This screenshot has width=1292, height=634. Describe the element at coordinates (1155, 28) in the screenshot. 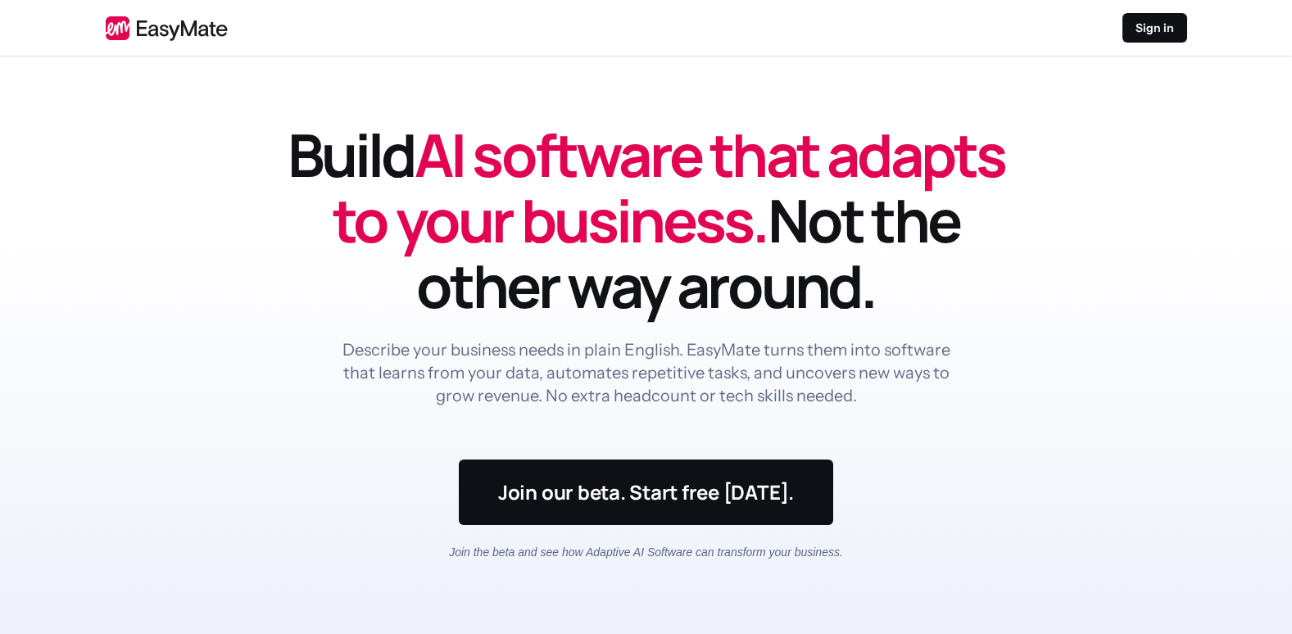

I see `p: Sign in` at that location.